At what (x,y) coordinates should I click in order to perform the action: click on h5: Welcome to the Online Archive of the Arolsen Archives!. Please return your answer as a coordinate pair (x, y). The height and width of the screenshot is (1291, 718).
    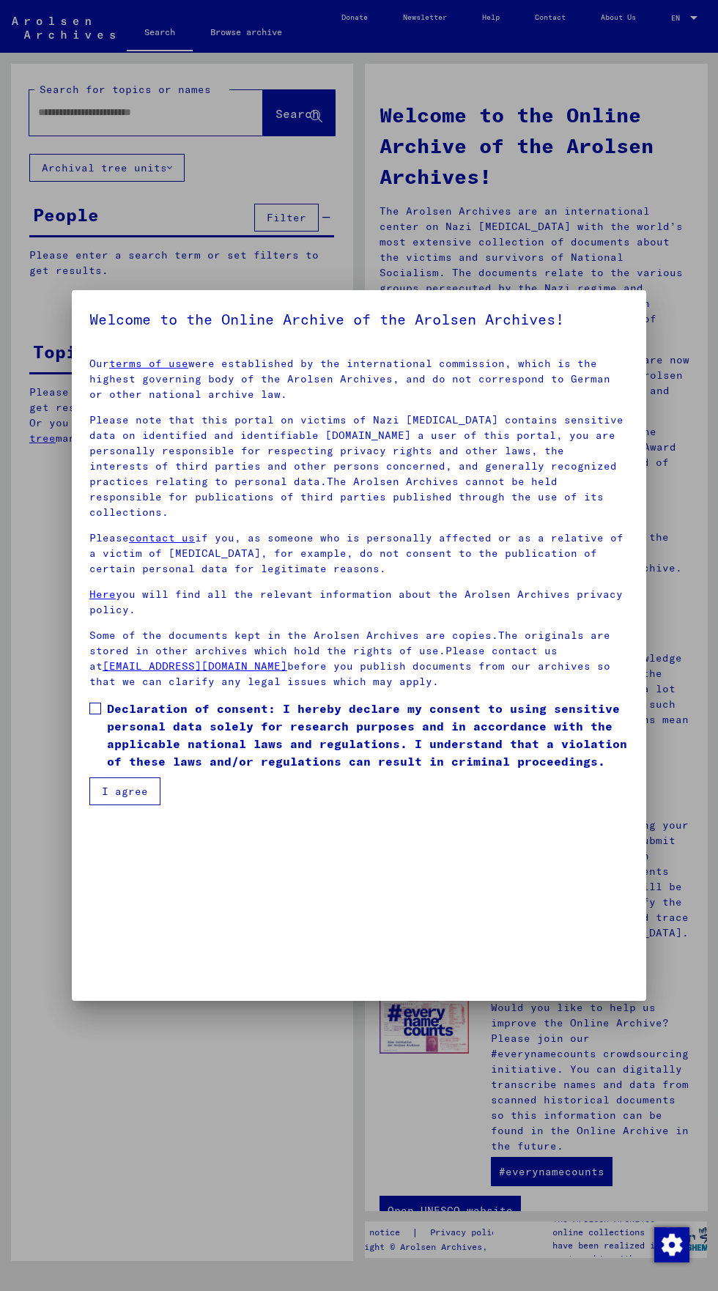
    Looking at the image, I should click on (359, 319).